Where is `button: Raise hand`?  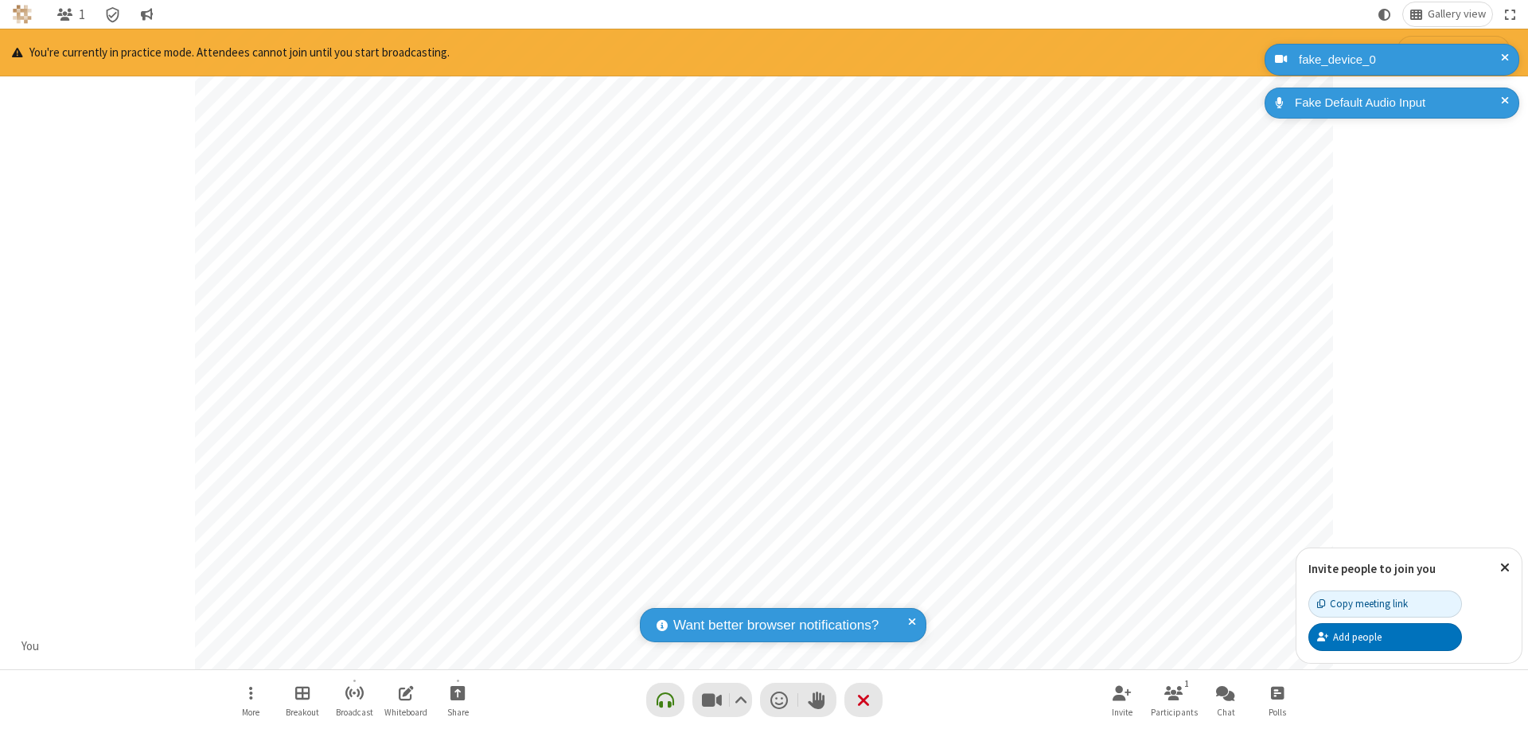 button: Raise hand is located at coordinates (817, 699).